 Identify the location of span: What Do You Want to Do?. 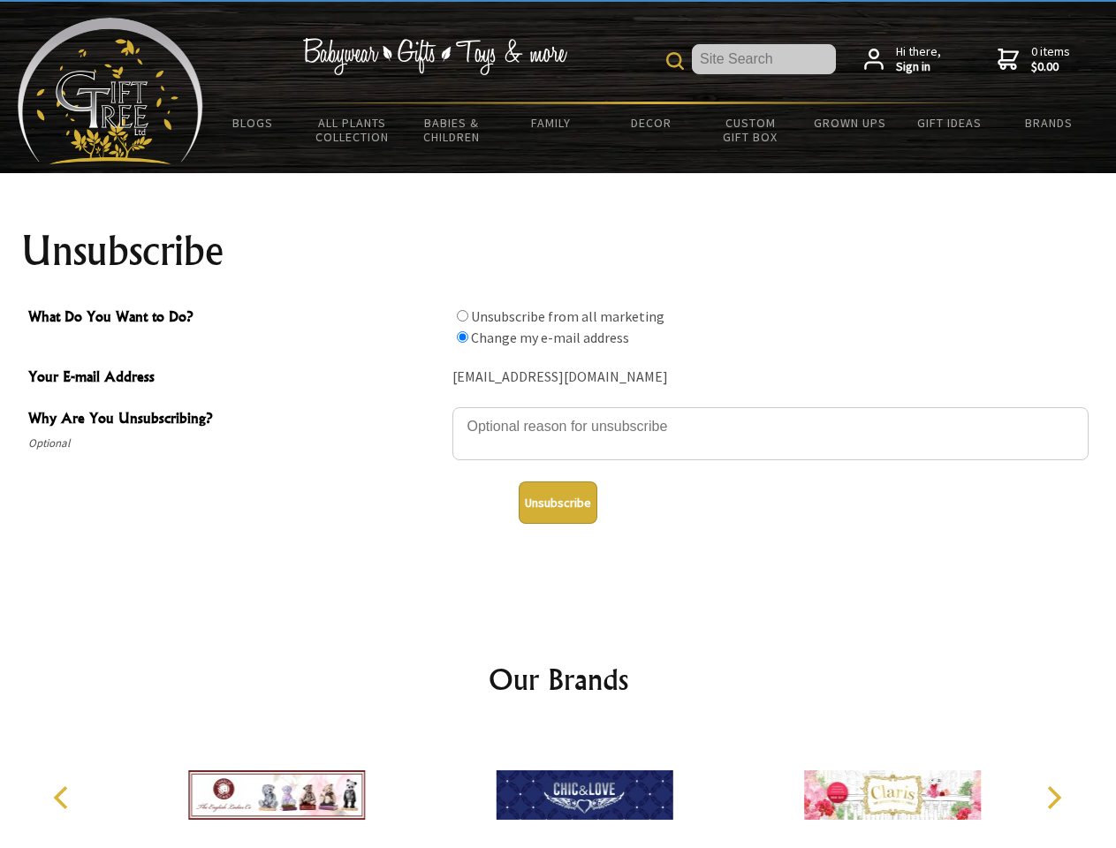
(236, 318).